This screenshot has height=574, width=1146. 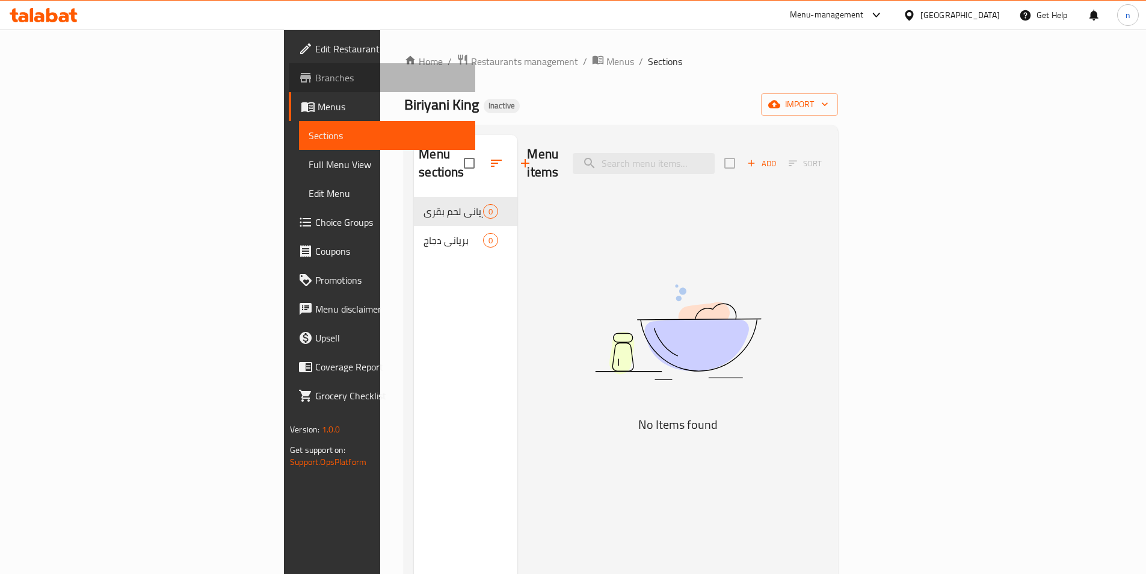 What do you see at coordinates (678, 332) in the screenshot?
I see `img: dish.svg` at bounding box center [678, 332].